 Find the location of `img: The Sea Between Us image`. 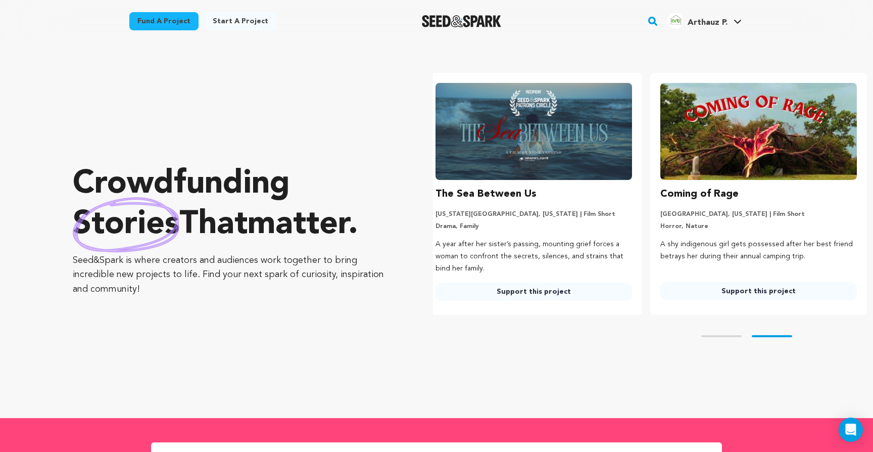

img: The Sea Between Us image is located at coordinates (534, 131).